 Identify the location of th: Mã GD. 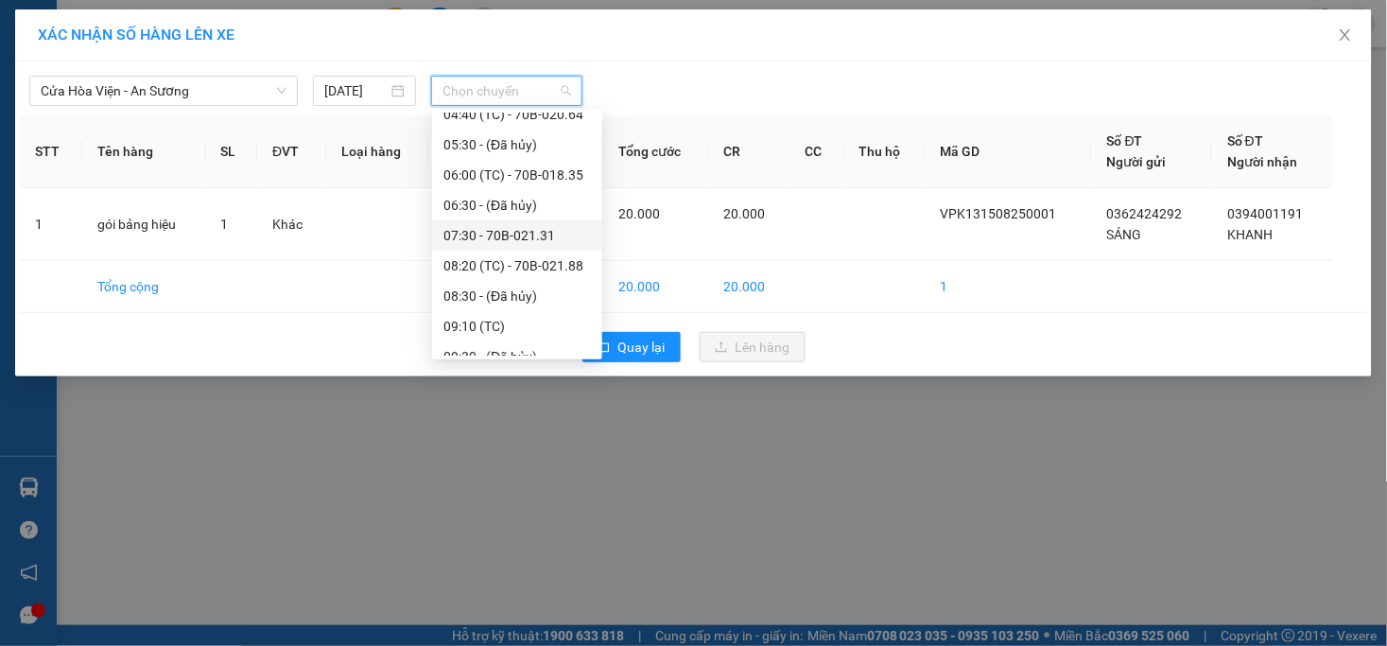
(1009, 151).